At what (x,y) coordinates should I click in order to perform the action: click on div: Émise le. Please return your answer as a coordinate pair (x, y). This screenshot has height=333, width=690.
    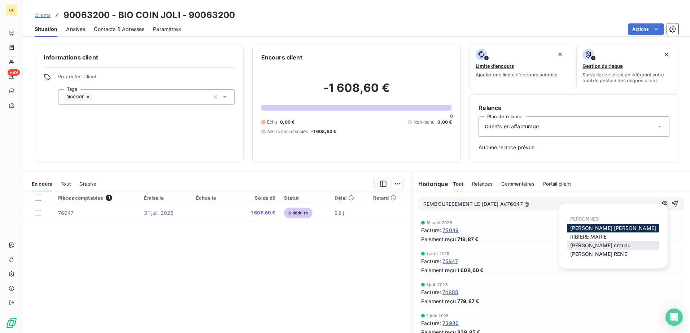
    Looking at the image, I should click on (166, 198).